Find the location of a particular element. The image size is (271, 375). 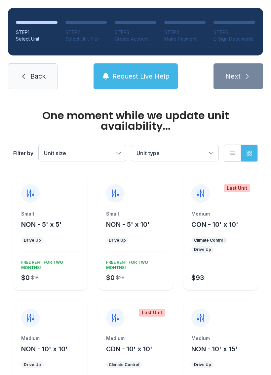

div: Make Payment is located at coordinates (185, 39).